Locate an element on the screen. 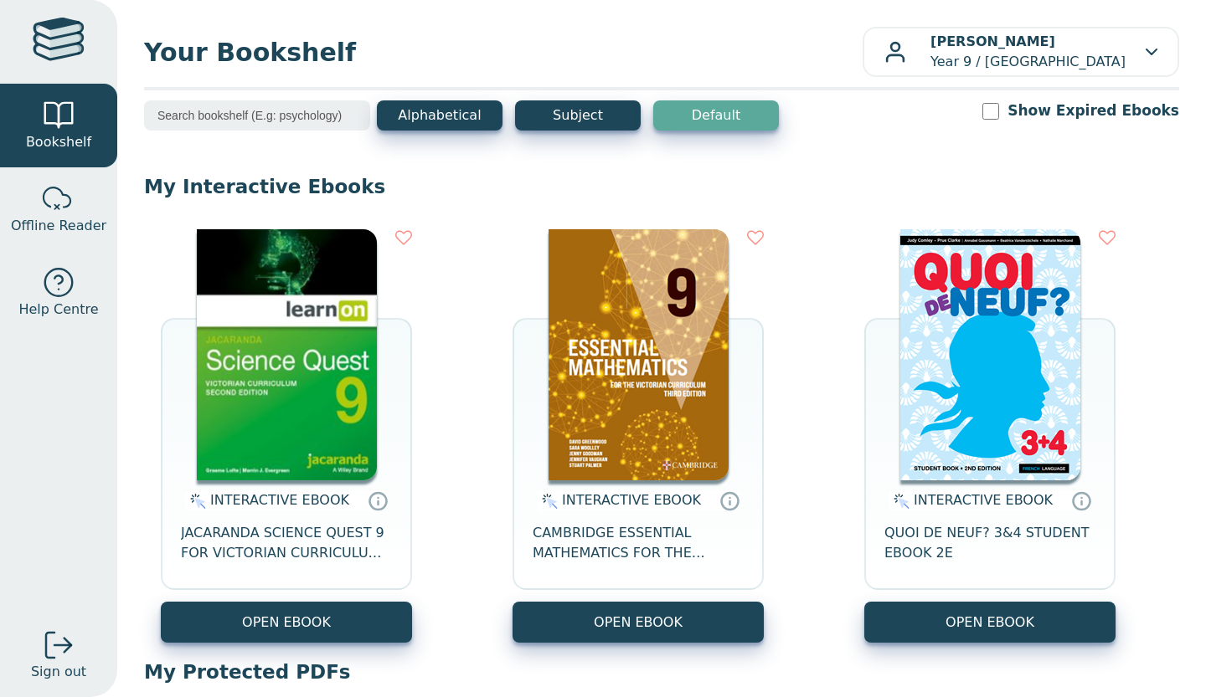 The width and height of the screenshot is (1206, 697). span: CAMBRIDGE ESSENTIAL MATHEMATICS FOR THE VICTORIAN CURRICULUM YEAR 9 EBOOK 3E is located at coordinates (638, 543).